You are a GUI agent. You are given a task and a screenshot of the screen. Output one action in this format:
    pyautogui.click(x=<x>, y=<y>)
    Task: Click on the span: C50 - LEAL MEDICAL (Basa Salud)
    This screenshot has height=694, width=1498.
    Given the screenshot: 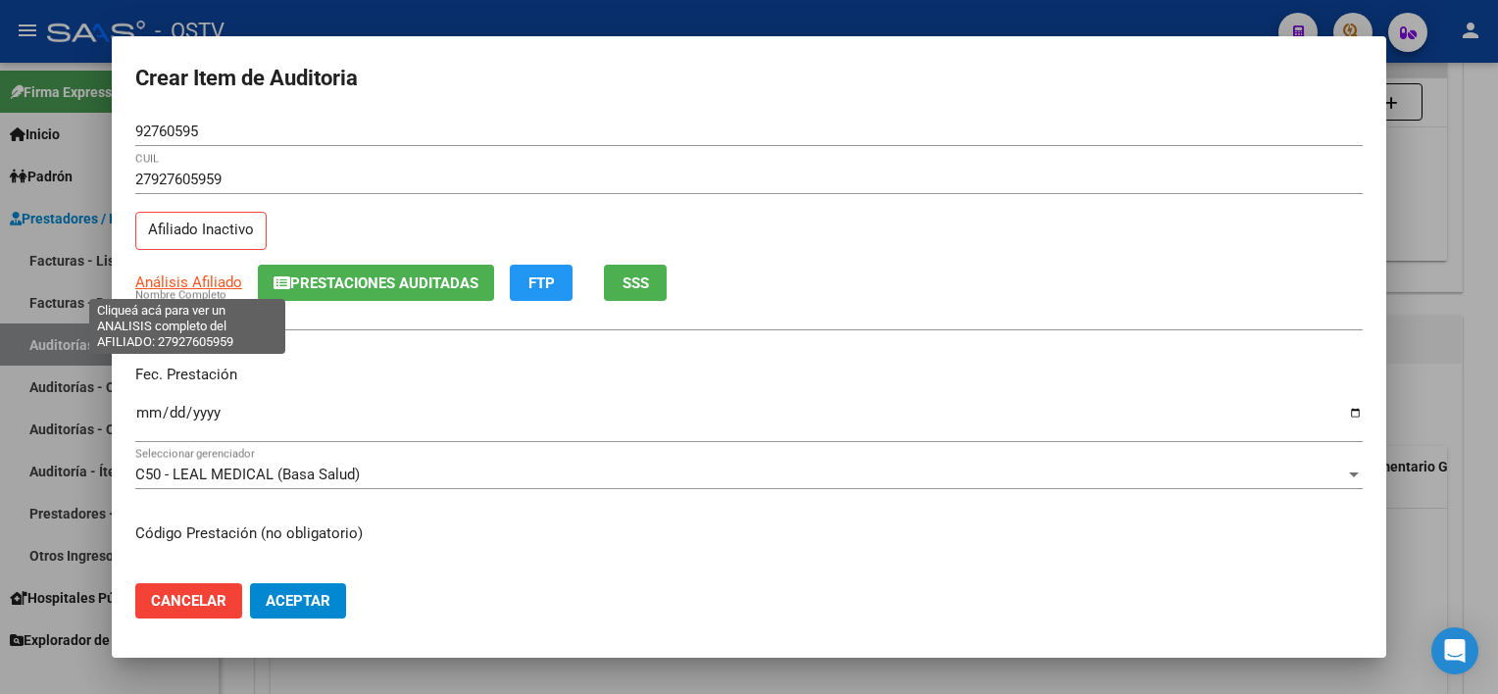 What is the action you would take?
    pyautogui.click(x=247, y=474)
    